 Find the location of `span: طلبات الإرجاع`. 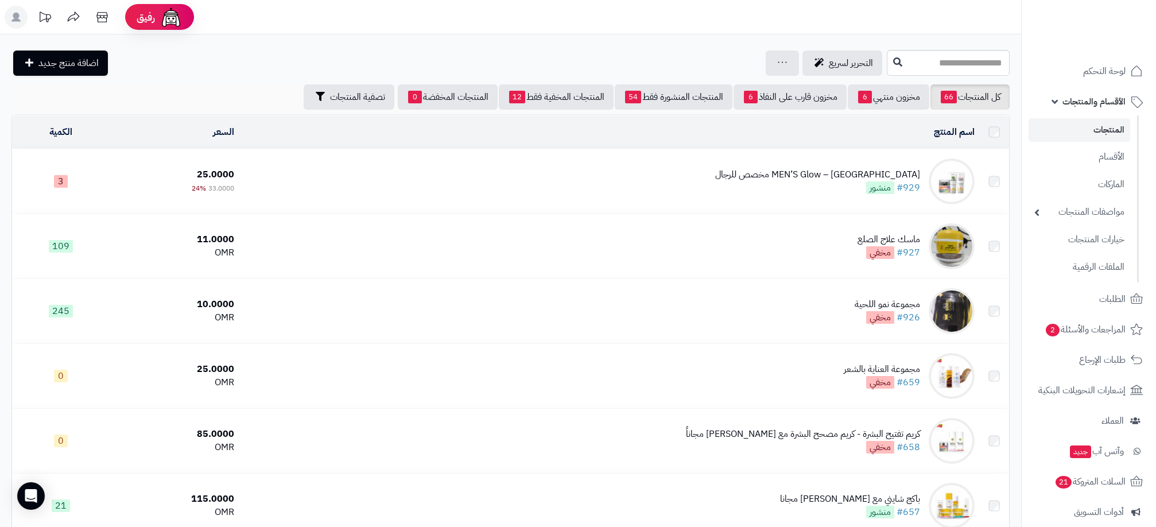

span: طلبات الإرجاع is located at coordinates (1102, 360).